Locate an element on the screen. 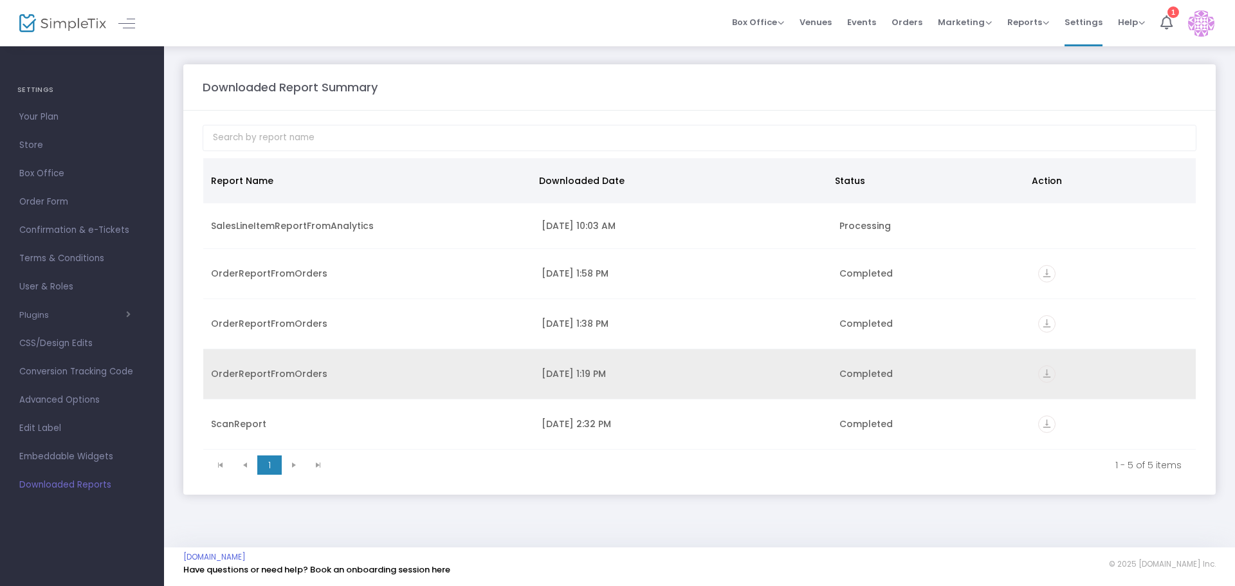 The width and height of the screenshot is (1235, 586). div: SalesLineItemReportFromAnalytics is located at coordinates (369, 226).